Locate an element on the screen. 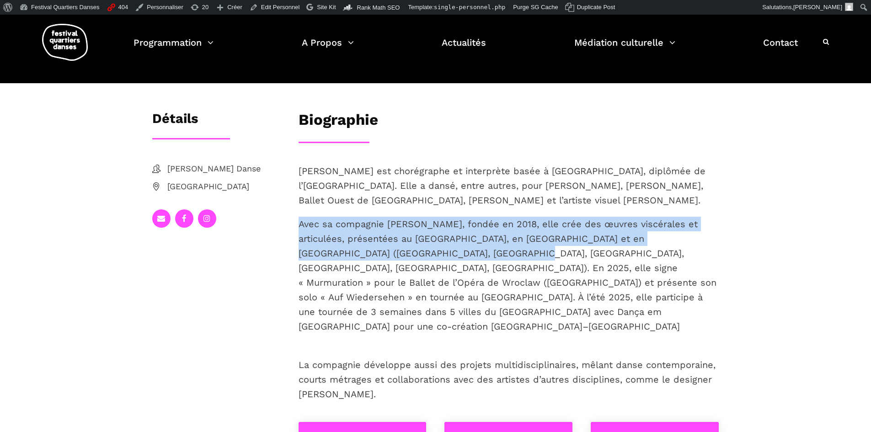 This screenshot has width=871, height=432. a: facebook is located at coordinates (184, 219).